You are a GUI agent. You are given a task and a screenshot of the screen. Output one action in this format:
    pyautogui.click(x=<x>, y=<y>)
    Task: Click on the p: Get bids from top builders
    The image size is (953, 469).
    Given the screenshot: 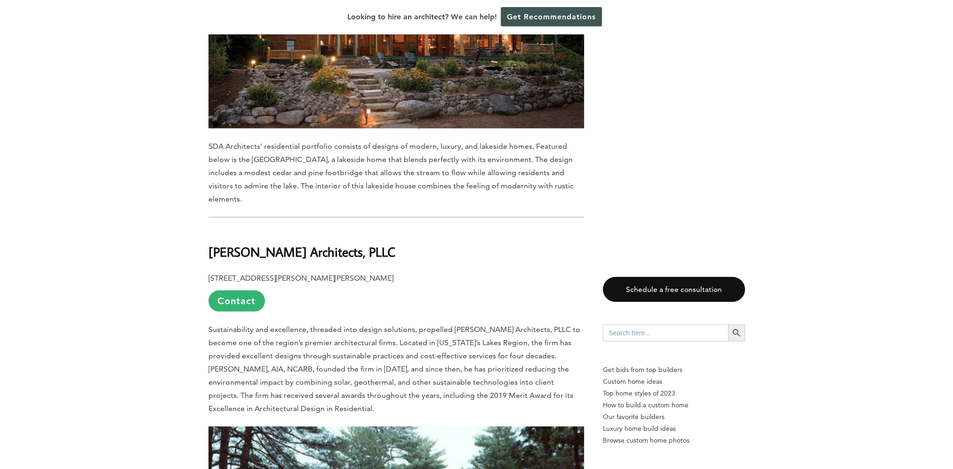 What is the action you would take?
    pyautogui.click(x=674, y=370)
    